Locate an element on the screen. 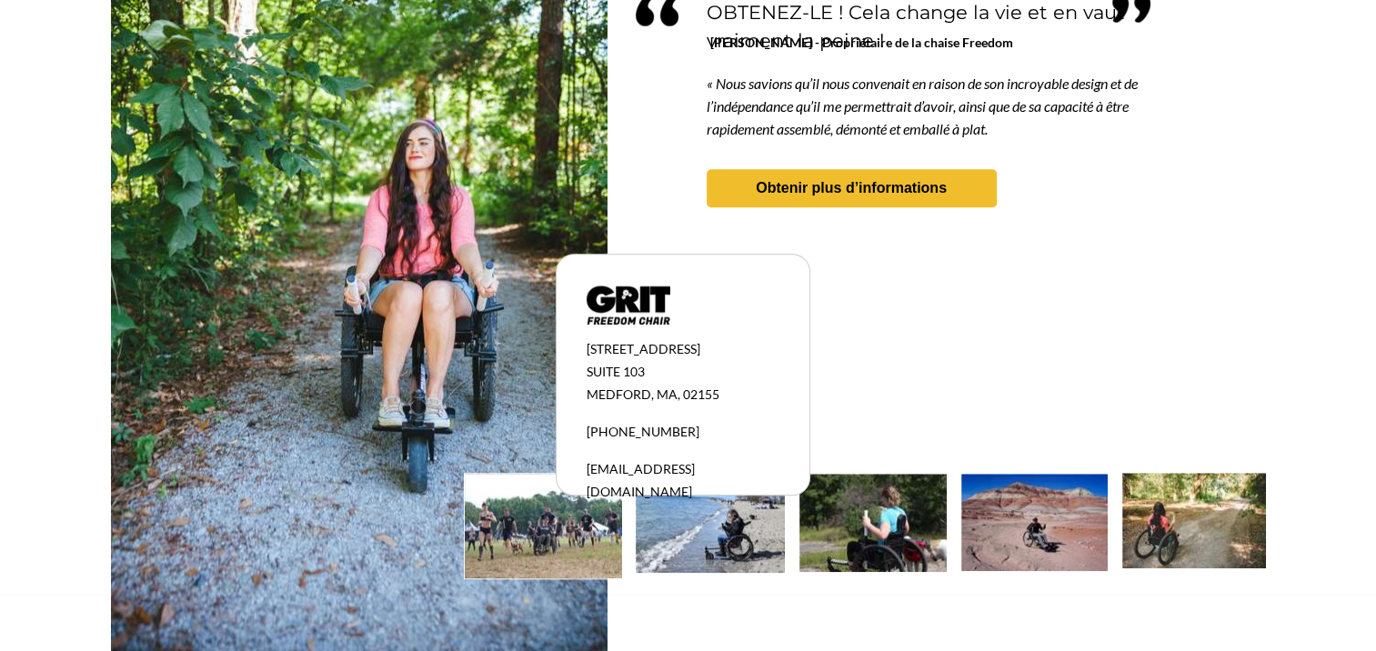  input: Obtenir plus d’informations is located at coordinates (143, 475).